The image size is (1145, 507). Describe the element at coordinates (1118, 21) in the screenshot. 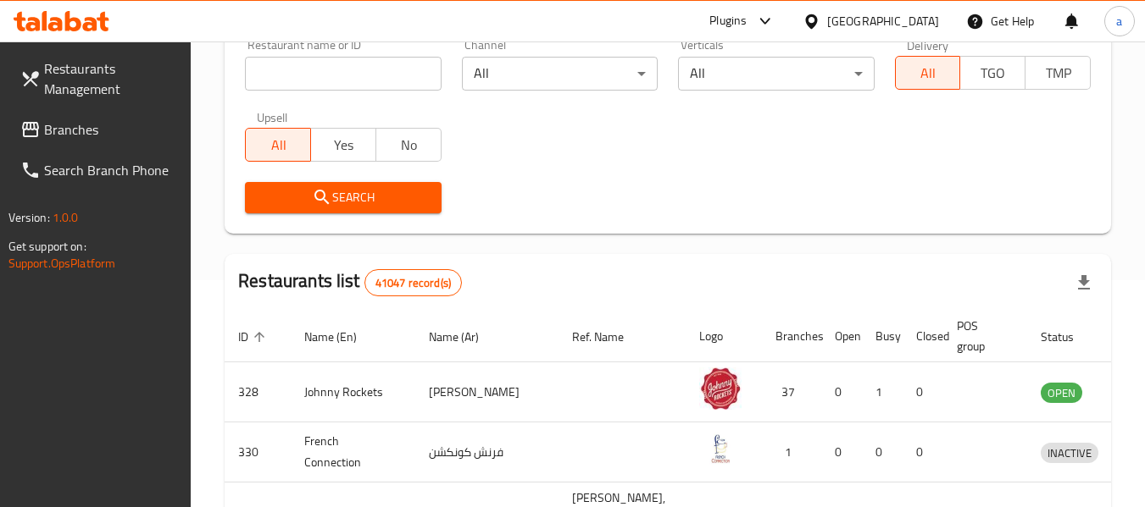

I see `span: a` at that location.